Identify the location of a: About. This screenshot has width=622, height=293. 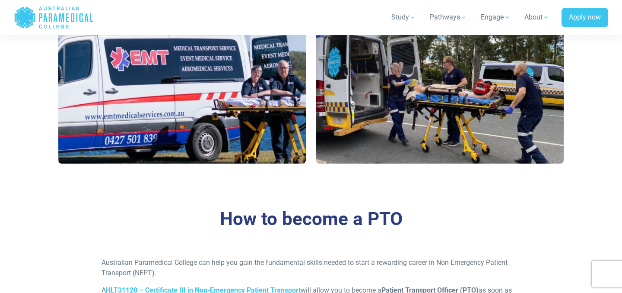
(537, 17).